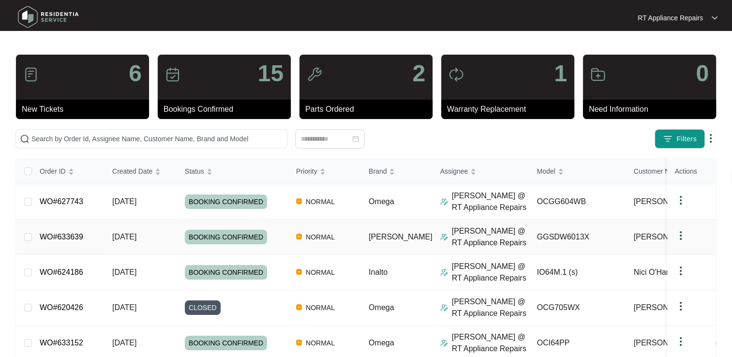  What do you see at coordinates (53, 171) in the screenshot?
I see `span: Order ID` at bounding box center [53, 171].